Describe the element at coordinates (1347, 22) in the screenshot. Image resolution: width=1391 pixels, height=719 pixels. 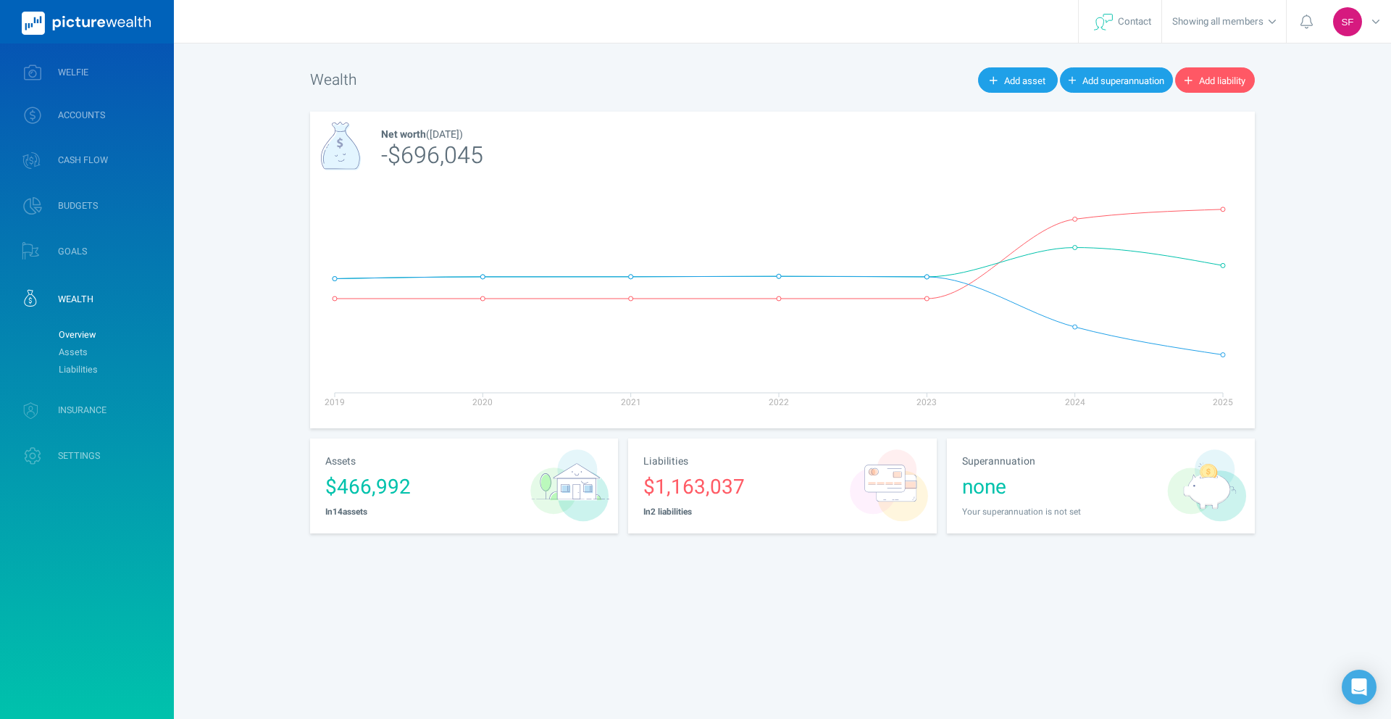
I see `span: SF` at that location.